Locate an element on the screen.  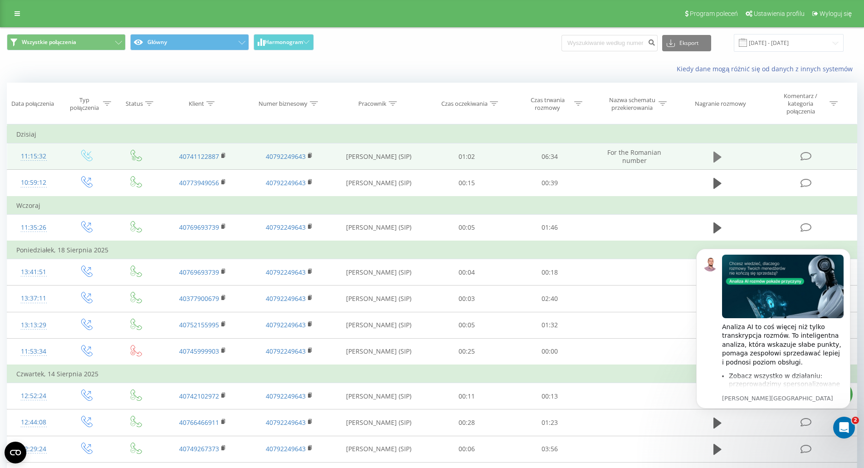
button: Open CMP widget is located at coordinates (15, 452).